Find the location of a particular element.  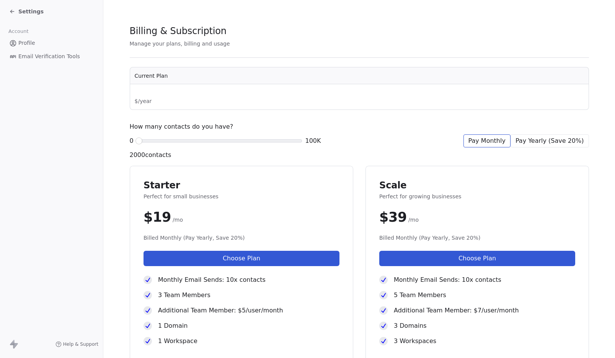

span: Perfect for small businesses is located at coordinates (241, 196).